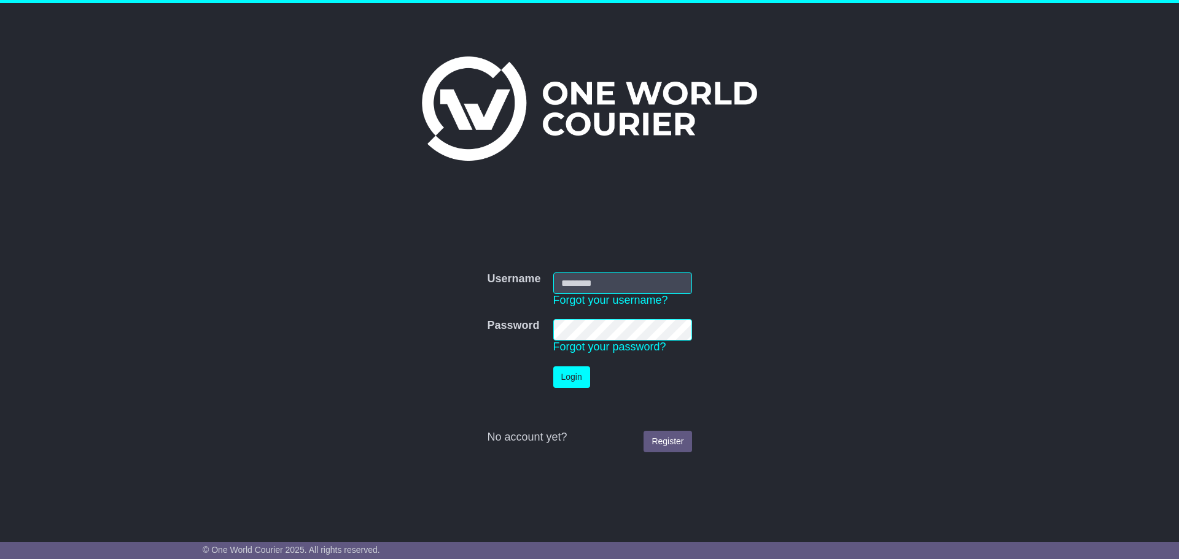 The image size is (1179, 559). Describe the element at coordinates (610, 347) in the screenshot. I see `a: Forgot your password?` at that location.